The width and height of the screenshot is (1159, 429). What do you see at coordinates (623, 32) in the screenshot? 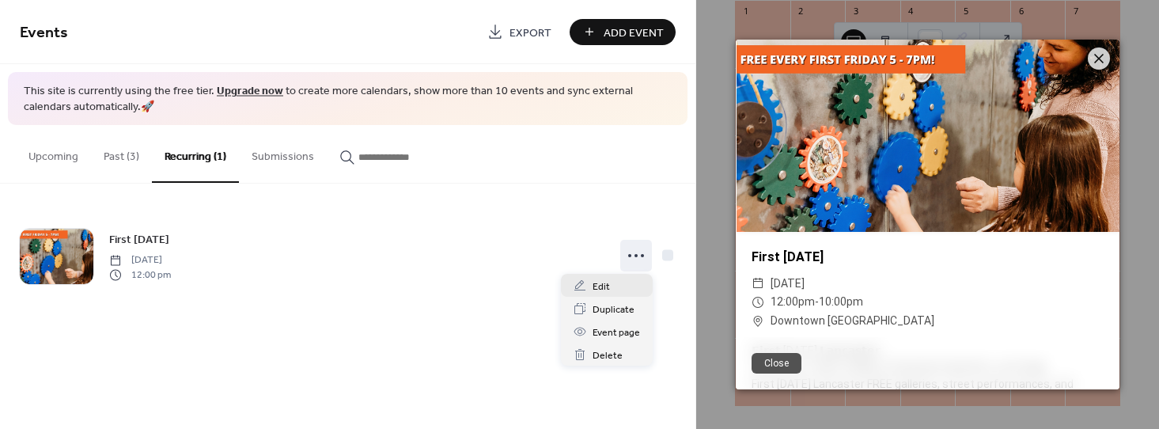
I see `button: Add Event` at bounding box center [623, 32].